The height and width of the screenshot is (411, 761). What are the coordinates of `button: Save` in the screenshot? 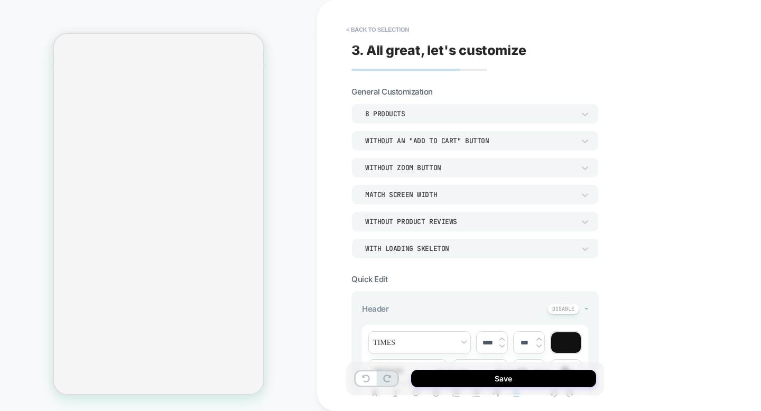 It's located at (503, 378).